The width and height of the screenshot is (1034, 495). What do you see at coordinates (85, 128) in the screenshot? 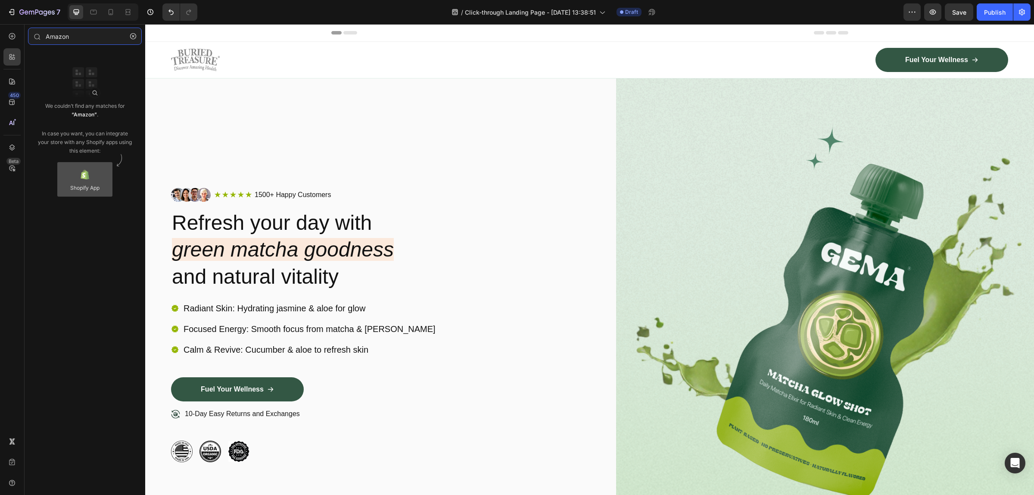
I see `div: In case you want, you can integrate your store with any Shopify apps using this element:` at bounding box center [85, 128].